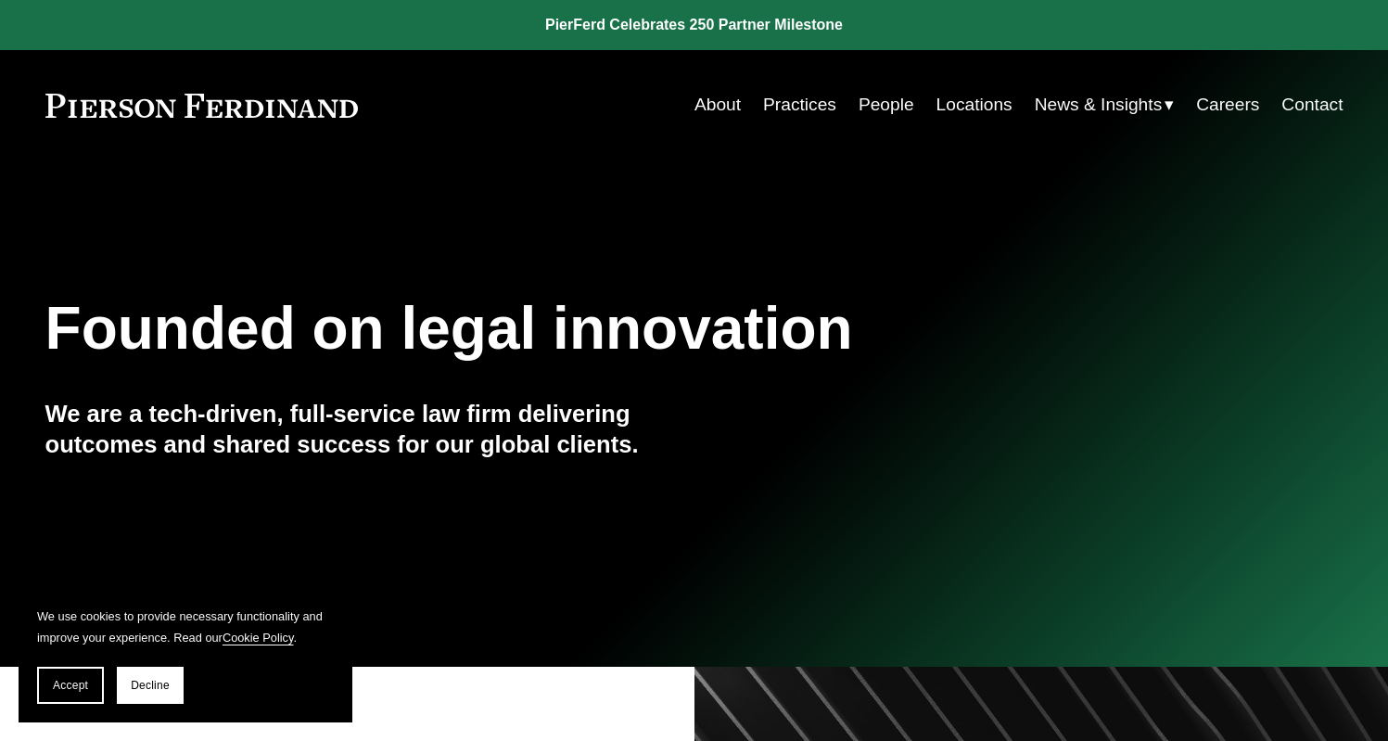  I want to click on button: Decline, so click(150, 685).